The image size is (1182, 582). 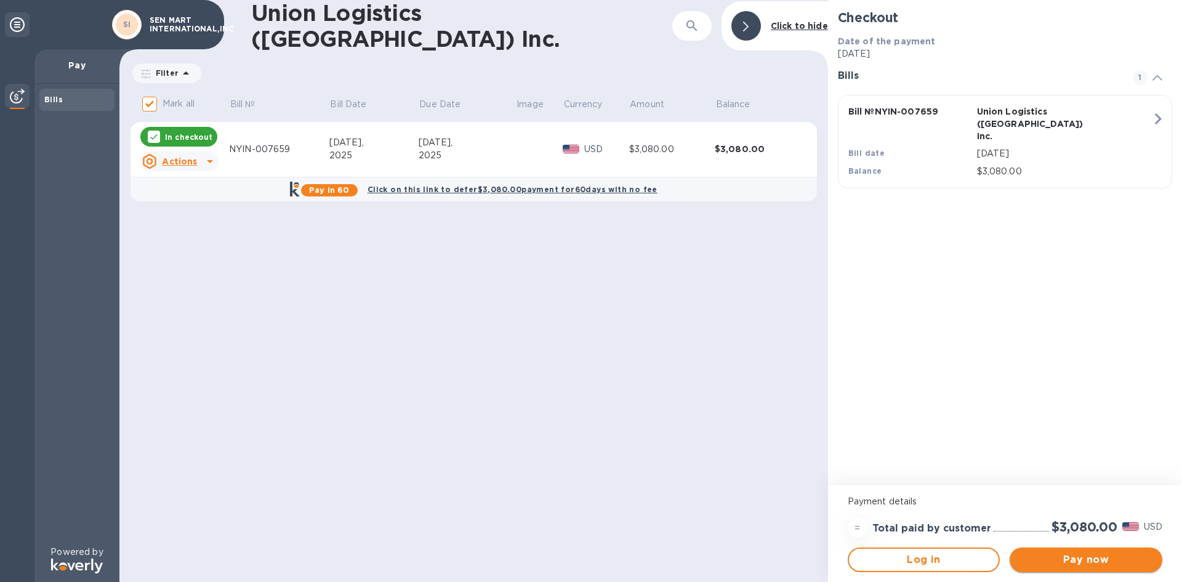 What do you see at coordinates (54, 99) in the screenshot?
I see `b: Bills` at bounding box center [54, 99].